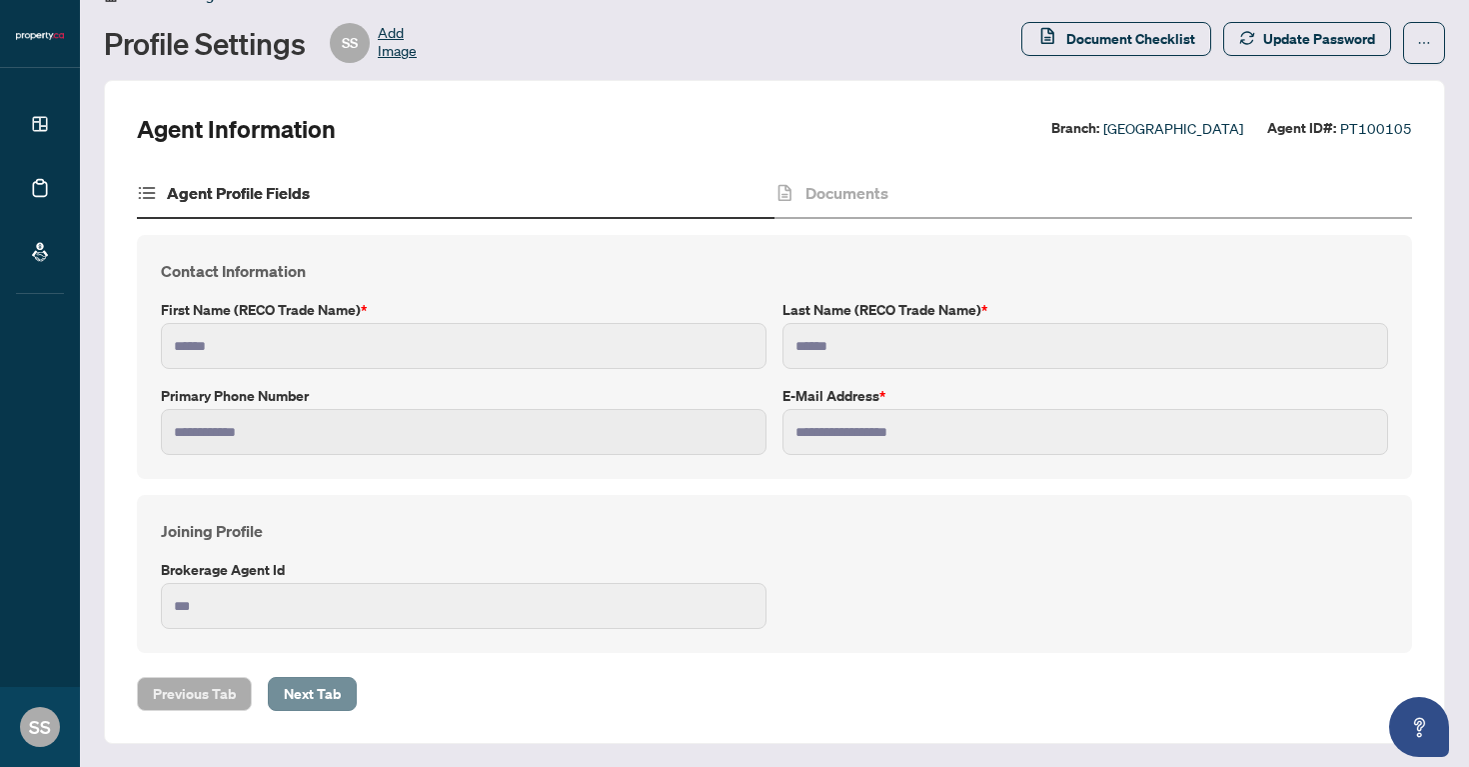  Describe the element at coordinates (1319, 39) in the screenshot. I see `span: Update Password` at that location.